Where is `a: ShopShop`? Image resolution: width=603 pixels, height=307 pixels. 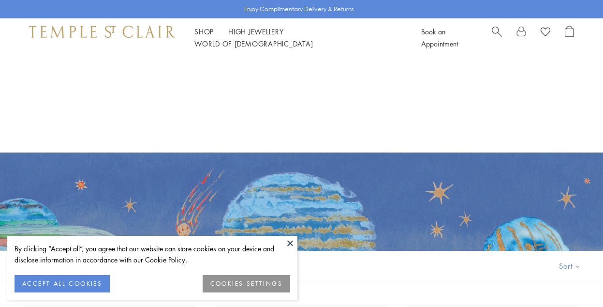
a: ShopShop is located at coordinates (204, 31).